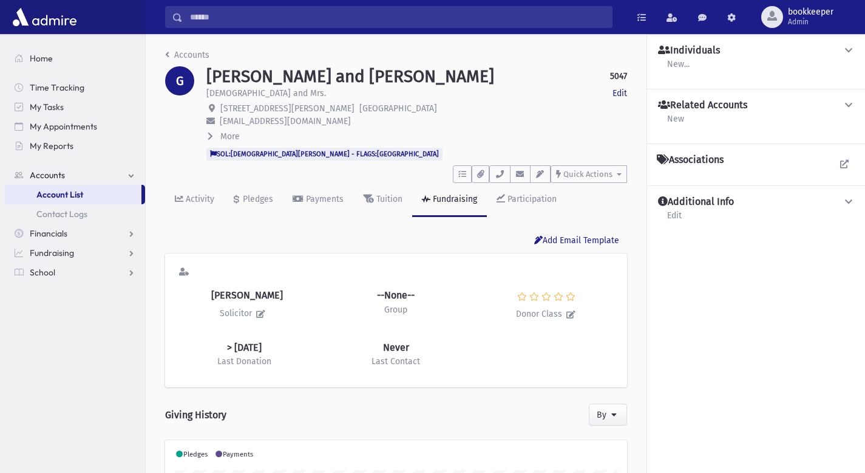 The image size is (865, 473). Describe the element at coordinates (396, 310) in the screenshot. I see `h6: Group` at that location.